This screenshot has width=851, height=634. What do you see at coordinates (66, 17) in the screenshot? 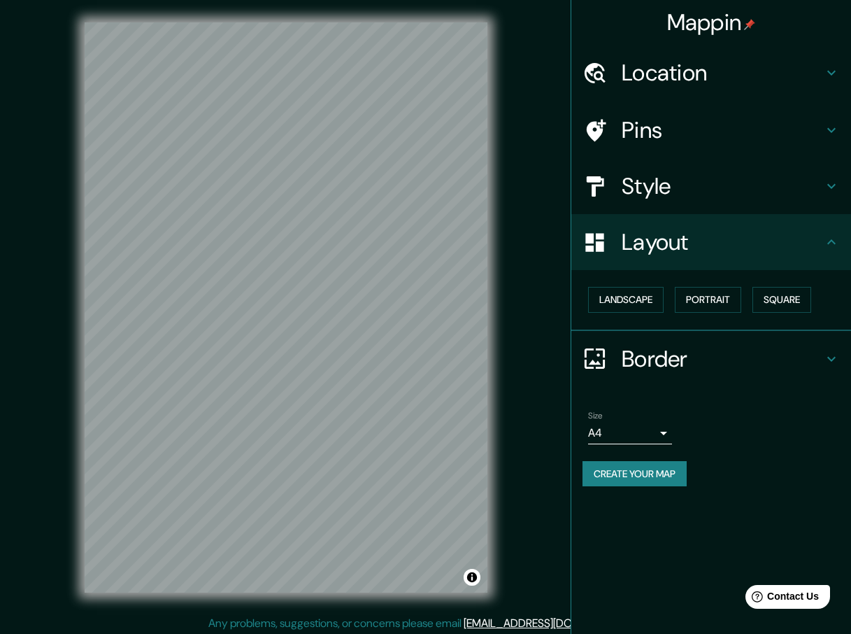
I see `span: Contact Us` at bounding box center [66, 17].